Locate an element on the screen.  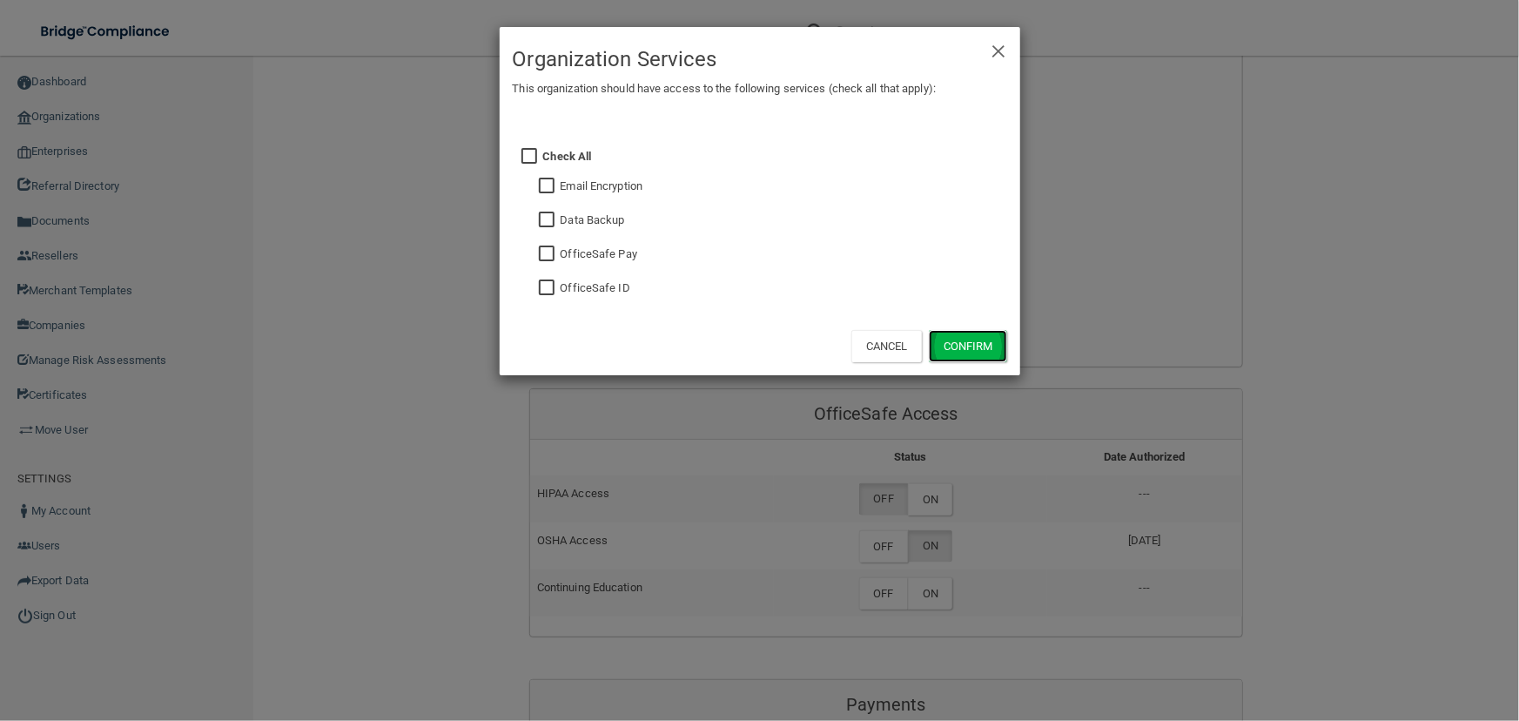
strong: Check All is located at coordinates (568, 156).